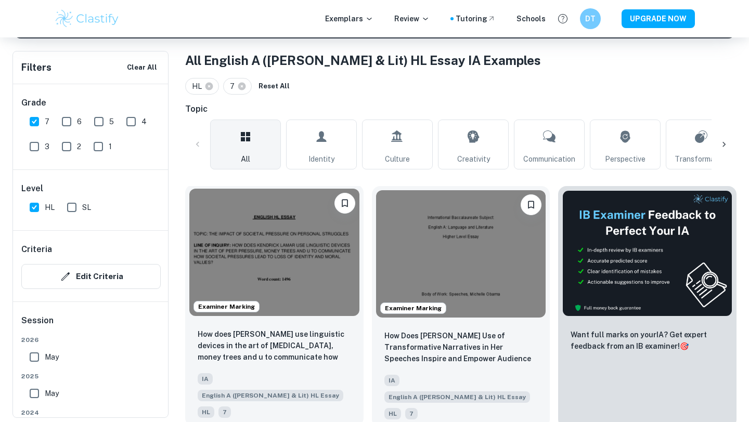 This screenshot has width=749, height=422. Describe the element at coordinates (111, 122) in the screenshot. I see `span: 5` at that location.